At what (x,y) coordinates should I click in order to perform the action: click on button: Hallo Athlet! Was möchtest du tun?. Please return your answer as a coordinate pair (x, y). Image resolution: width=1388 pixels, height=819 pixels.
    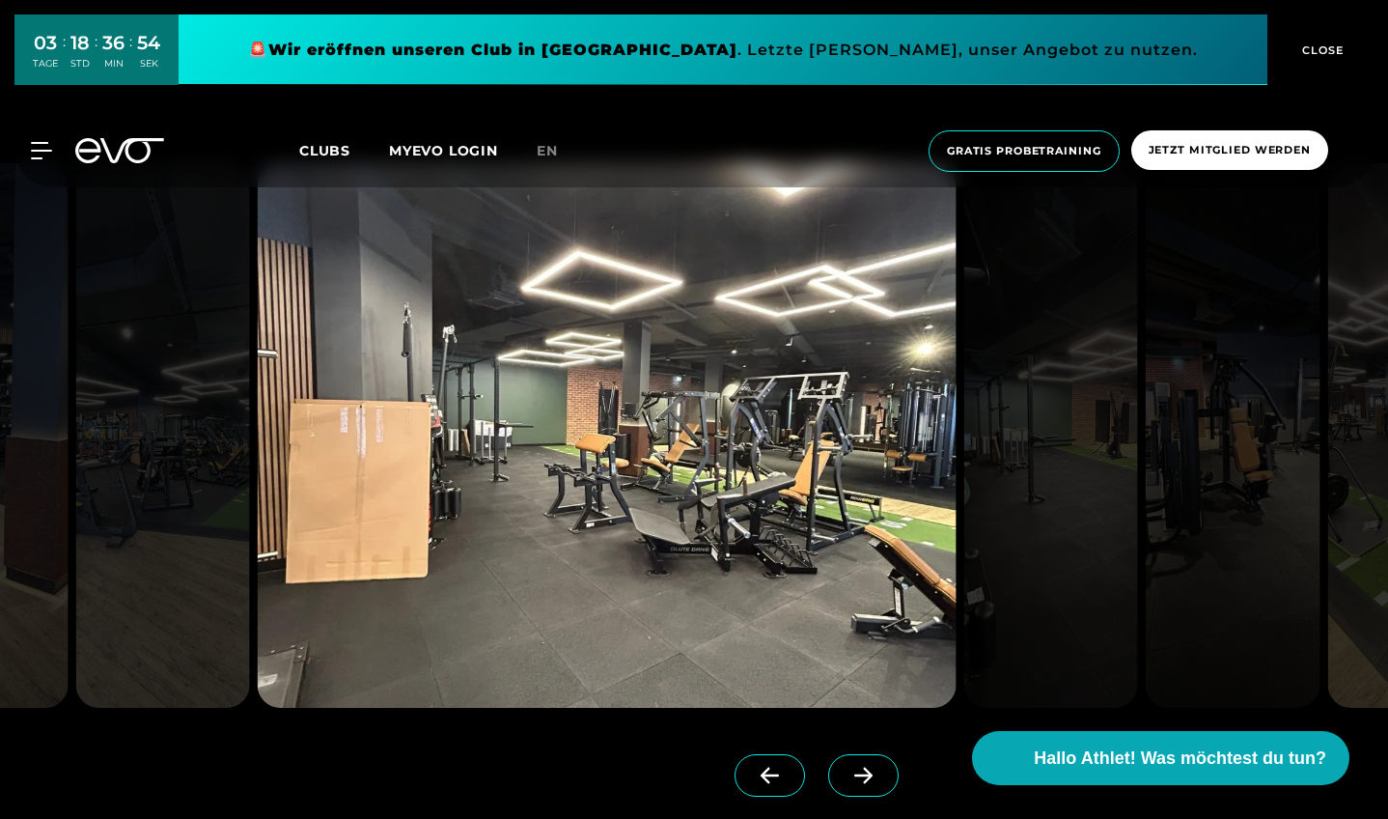
    Looking at the image, I should click on (1161, 758).